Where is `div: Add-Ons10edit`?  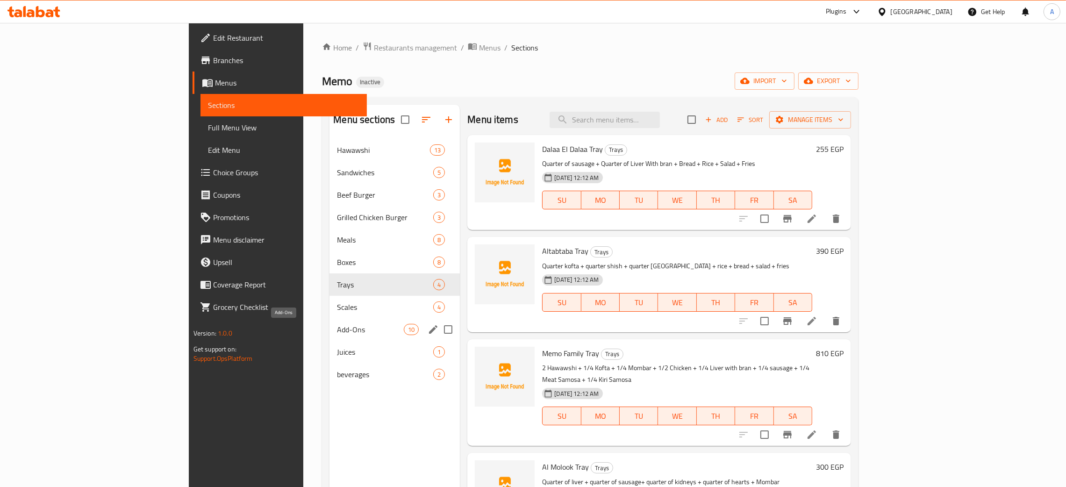
div: Add-Ons10edit is located at coordinates (395, 330).